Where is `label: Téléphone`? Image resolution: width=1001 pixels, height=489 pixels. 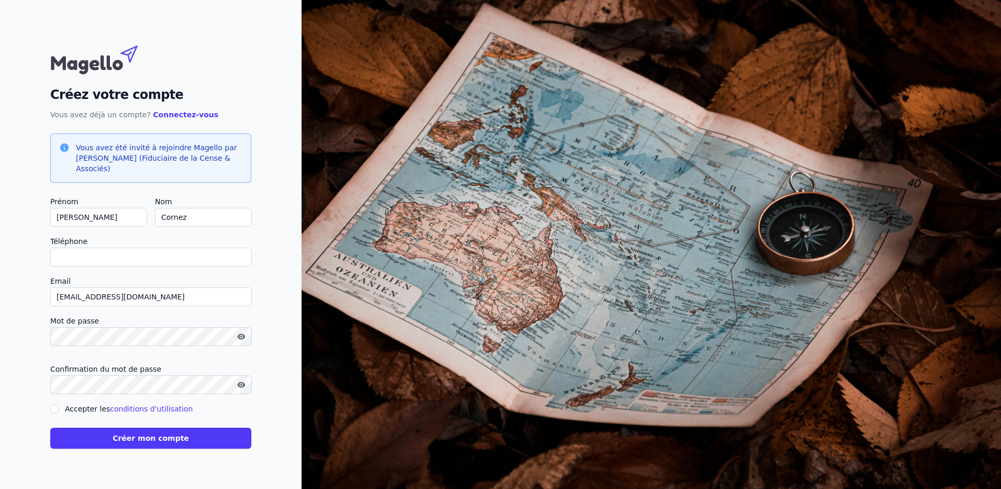
label: Téléphone is located at coordinates (151, 241).